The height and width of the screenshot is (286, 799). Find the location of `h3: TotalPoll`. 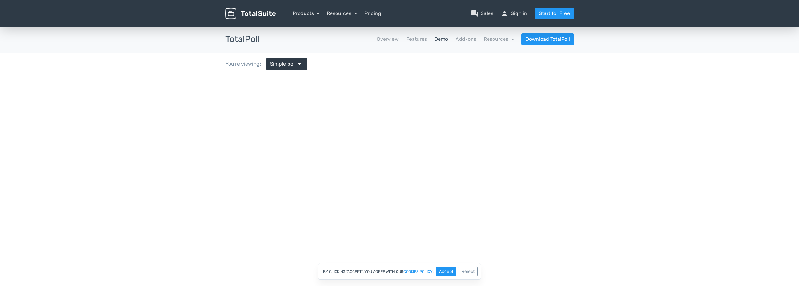

h3: TotalPoll is located at coordinates (243, 39).